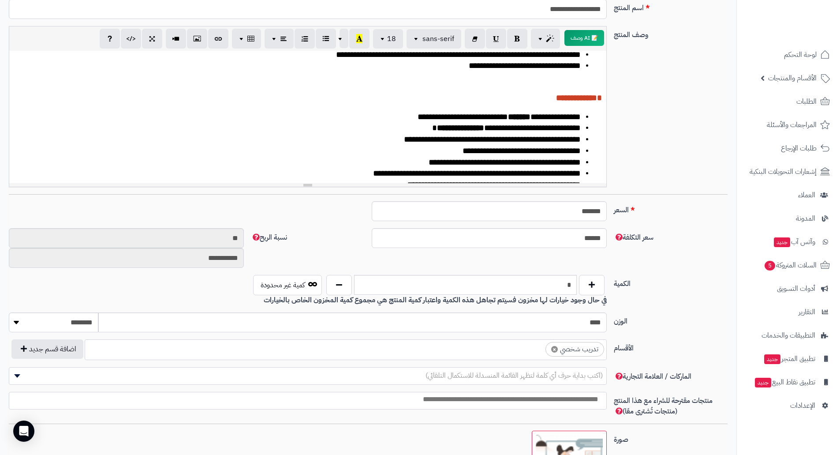 This screenshot has width=840, height=455. What do you see at coordinates (783, 172) in the screenshot?
I see `span: إشعارات التحويلات البنكية` at bounding box center [783, 172].